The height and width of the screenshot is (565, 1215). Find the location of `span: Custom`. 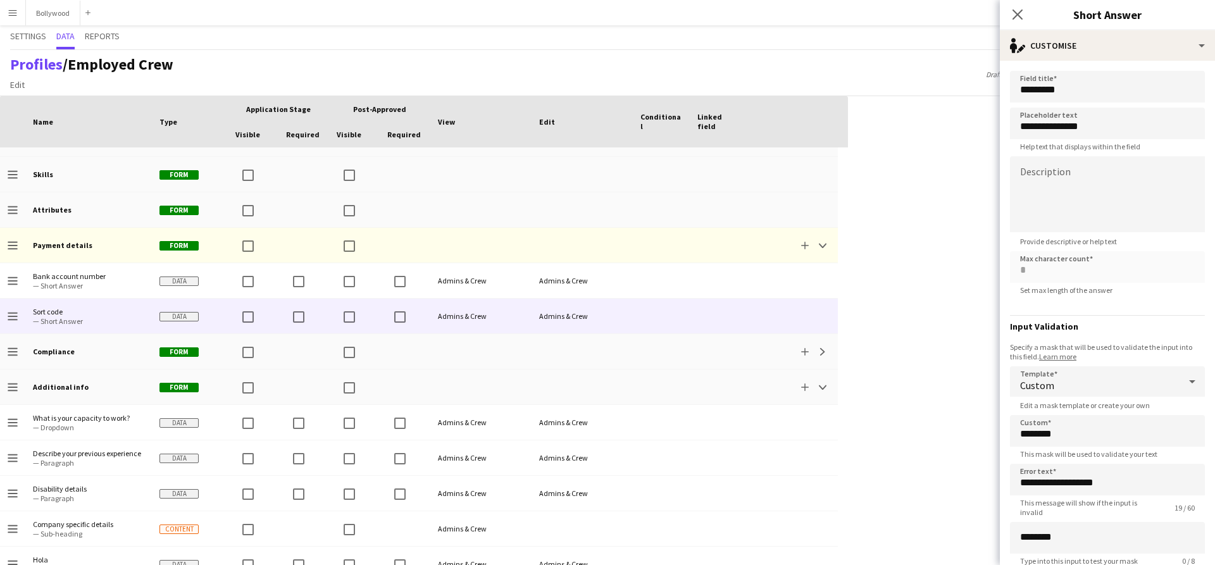

span: Custom is located at coordinates (1037, 385).